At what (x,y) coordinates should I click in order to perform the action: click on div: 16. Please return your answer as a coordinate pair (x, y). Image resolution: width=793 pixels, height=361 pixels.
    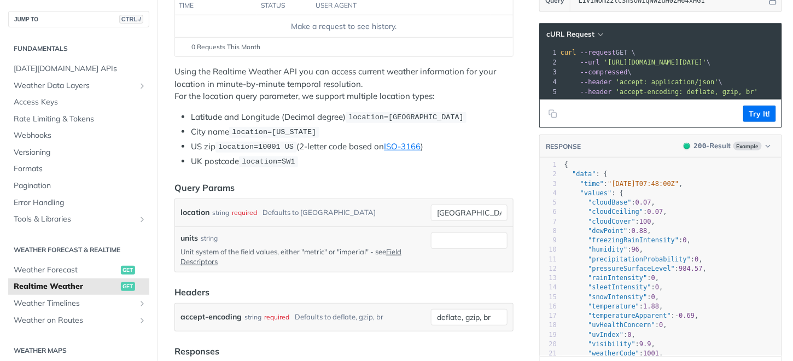
    Looking at the image, I should click on (548, 306).